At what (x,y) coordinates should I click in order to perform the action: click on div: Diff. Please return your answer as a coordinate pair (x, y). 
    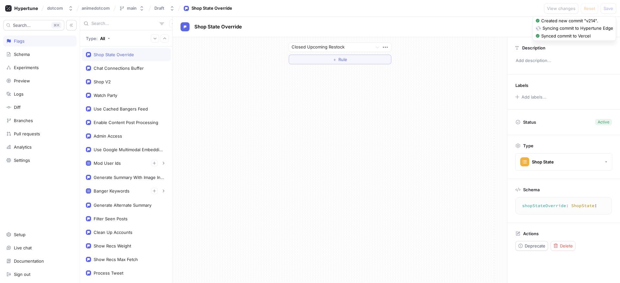
    Looking at the image, I should click on (17, 107).